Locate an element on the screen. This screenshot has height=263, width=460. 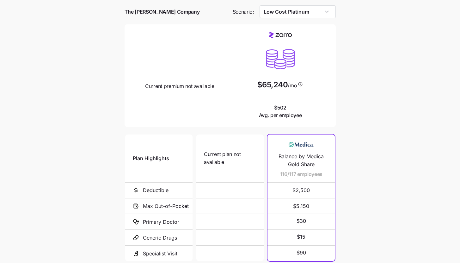
span: Deductible is located at coordinates (155, 190).